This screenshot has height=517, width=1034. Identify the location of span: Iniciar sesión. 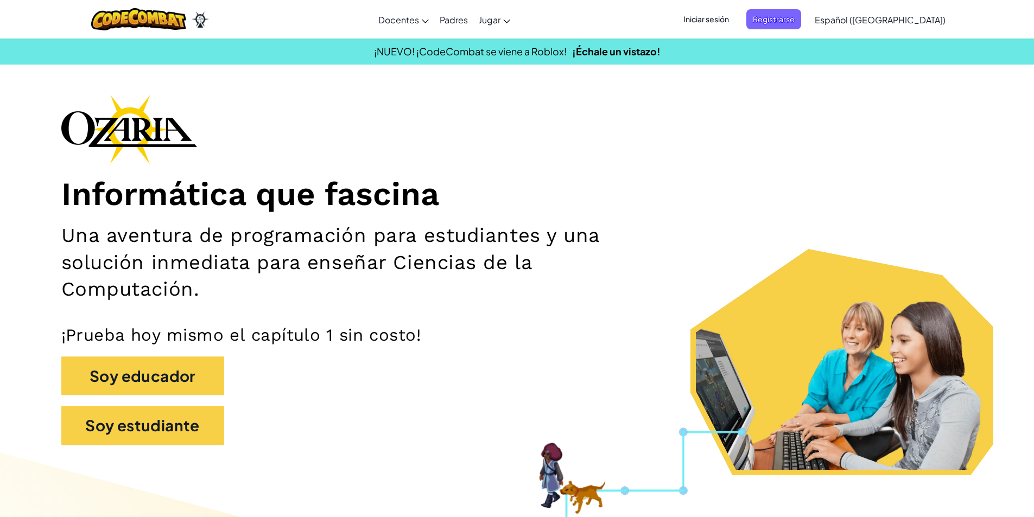
(706, 19).